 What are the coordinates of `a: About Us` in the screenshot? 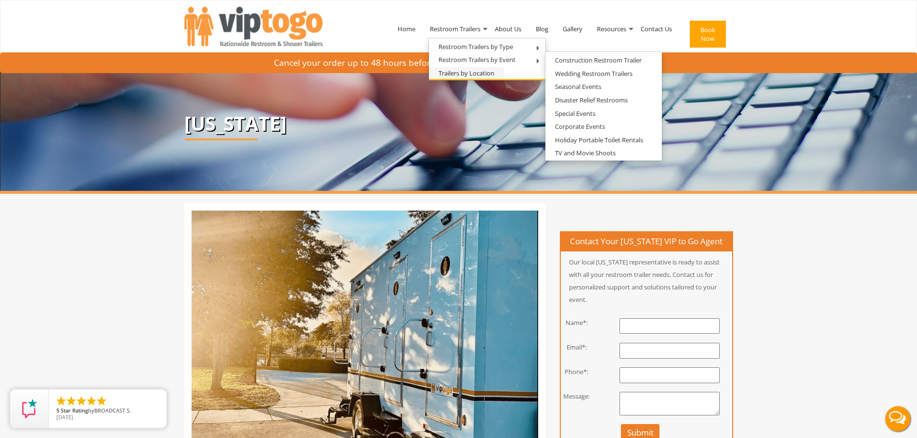 It's located at (508, 29).